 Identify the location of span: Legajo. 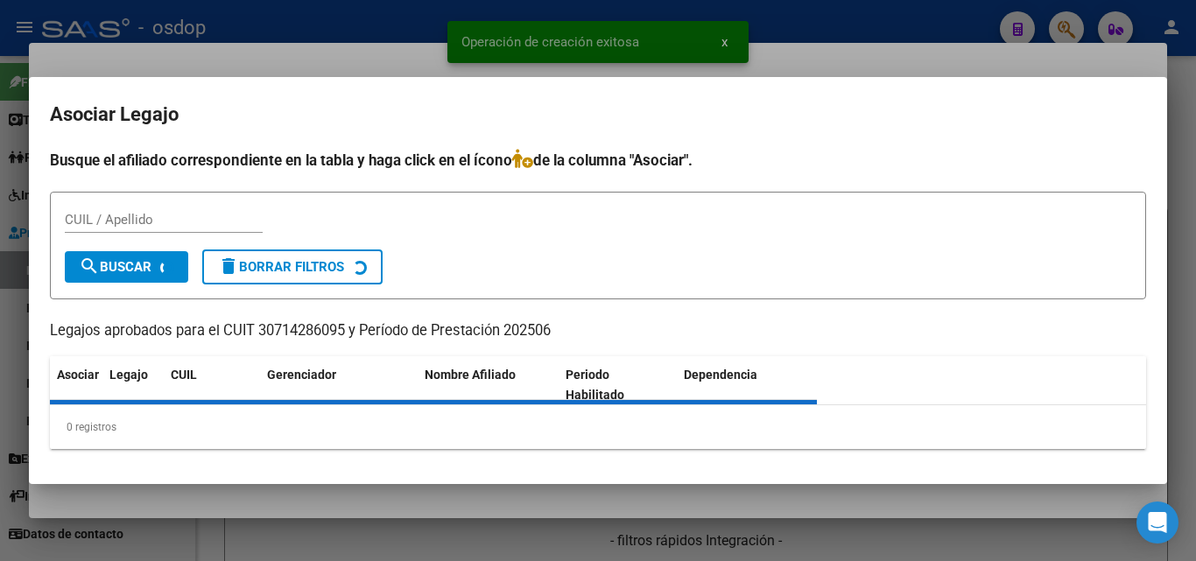
(129, 375).